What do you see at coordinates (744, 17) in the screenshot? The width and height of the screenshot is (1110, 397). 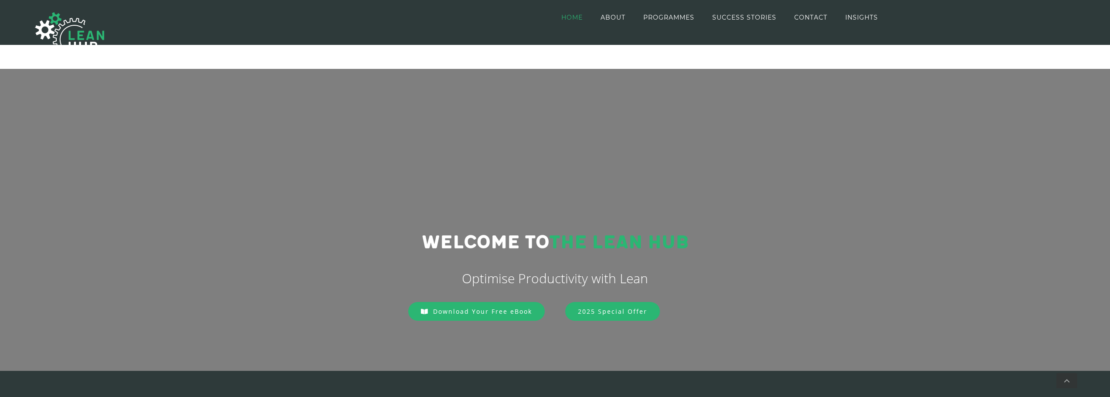 I see `span: SUCCESS STORIES` at bounding box center [744, 17].